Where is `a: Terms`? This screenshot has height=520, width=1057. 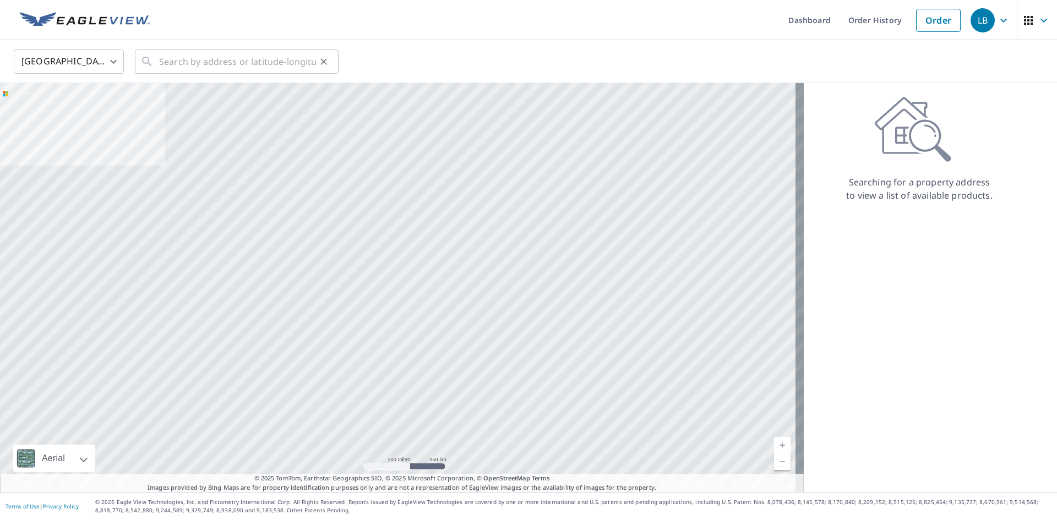 a: Terms is located at coordinates (540, 478).